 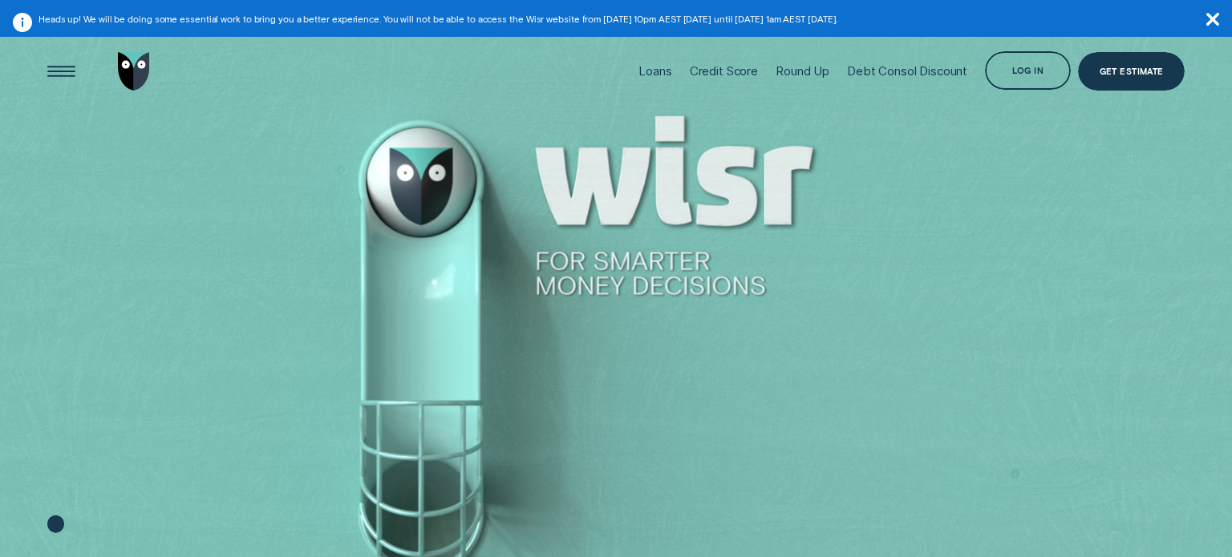 What do you see at coordinates (1027, 71) in the screenshot?
I see `button: Log in` at bounding box center [1027, 71].